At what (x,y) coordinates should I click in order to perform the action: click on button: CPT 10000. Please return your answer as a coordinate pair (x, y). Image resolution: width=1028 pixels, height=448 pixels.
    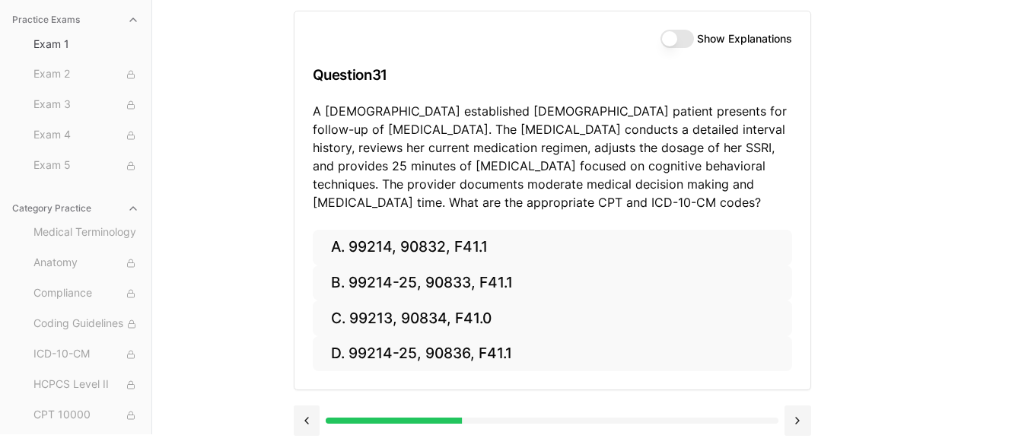
    Looking at the image, I should click on (86, 416).